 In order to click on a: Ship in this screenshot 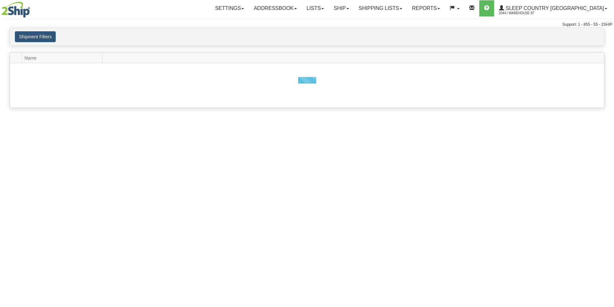, I will do `click(341, 8)`.